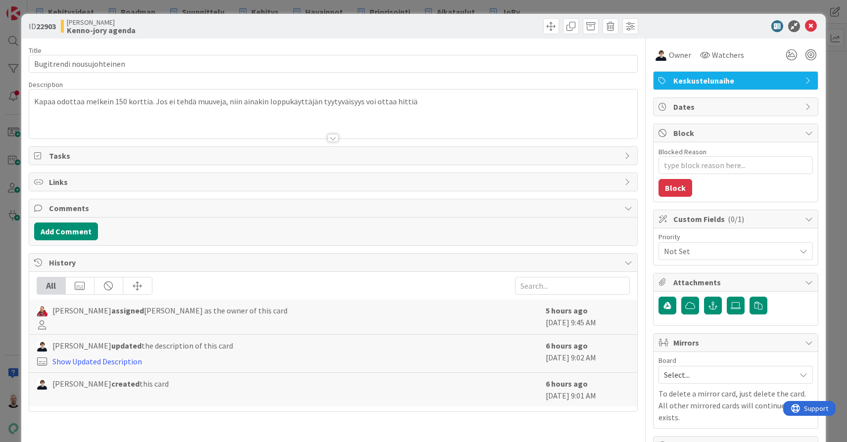 Image resolution: width=847 pixels, height=442 pixels. I want to click on b: assigned, so click(128, 311).